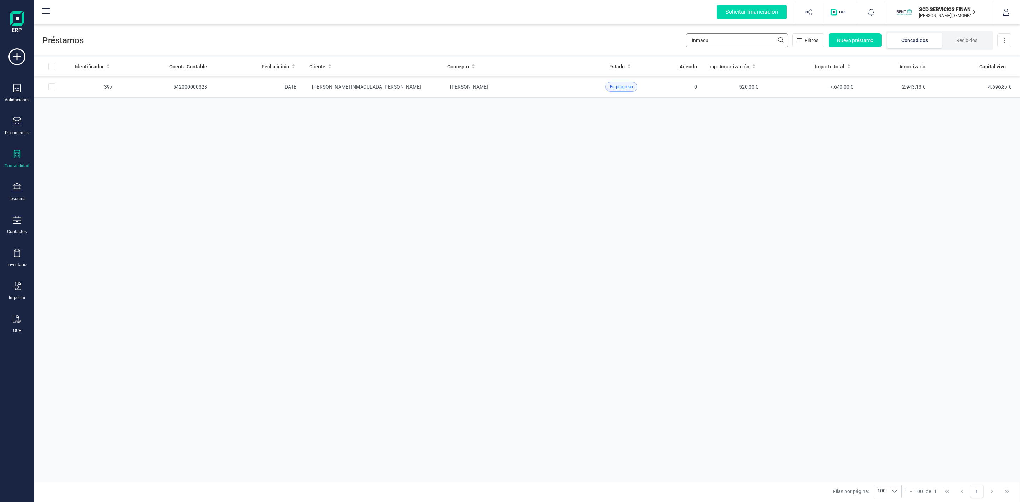 The height and width of the screenshot is (502, 1020). What do you see at coordinates (688, 67) in the screenshot?
I see `span: Adeudo` at bounding box center [688, 67].